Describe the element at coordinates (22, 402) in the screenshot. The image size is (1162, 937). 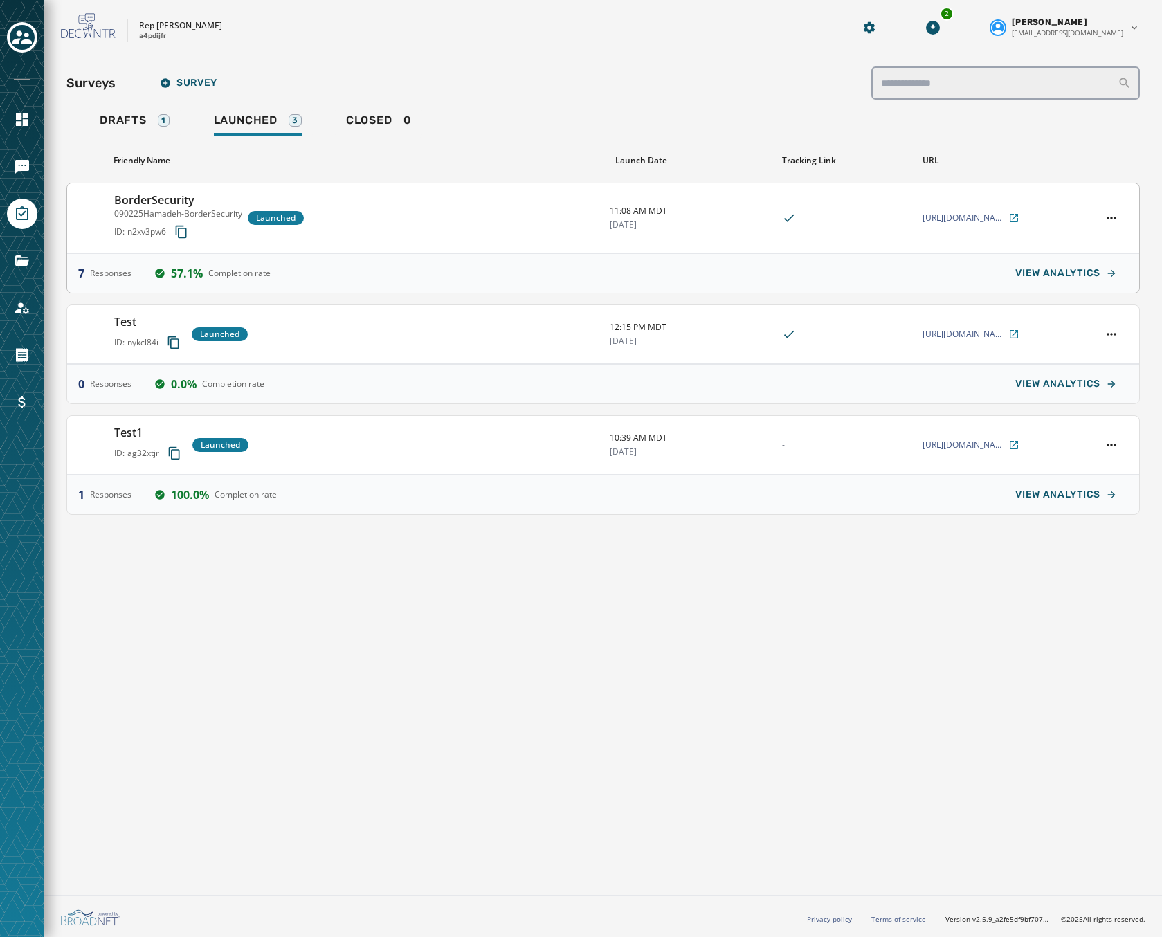
I see `a: Navigate to Billing` at that location.